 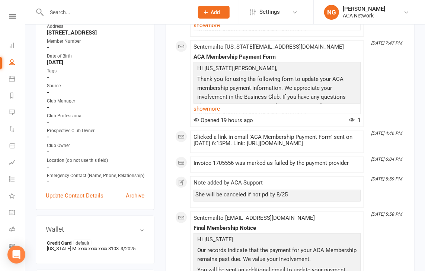 What do you see at coordinates (96, 146) in the screenshot?
I see `div: Club Owner` at bounding box center [96, 146].